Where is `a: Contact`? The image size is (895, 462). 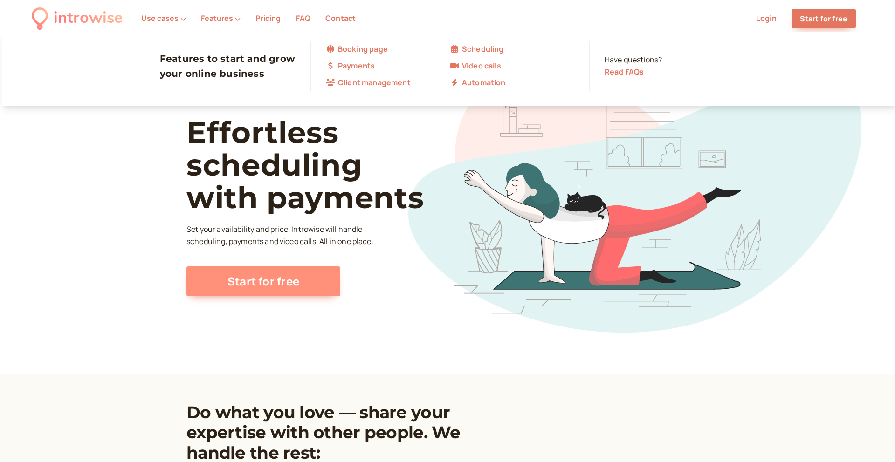 a: Contact is located at coordinates (340, 18).